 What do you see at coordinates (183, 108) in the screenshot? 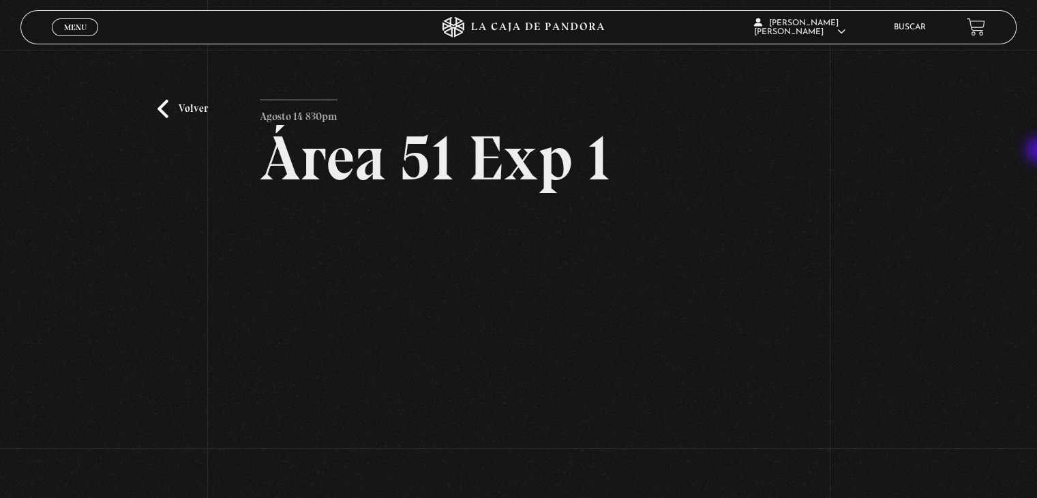
I see `a: Volver` at bounding box center [183, 108].